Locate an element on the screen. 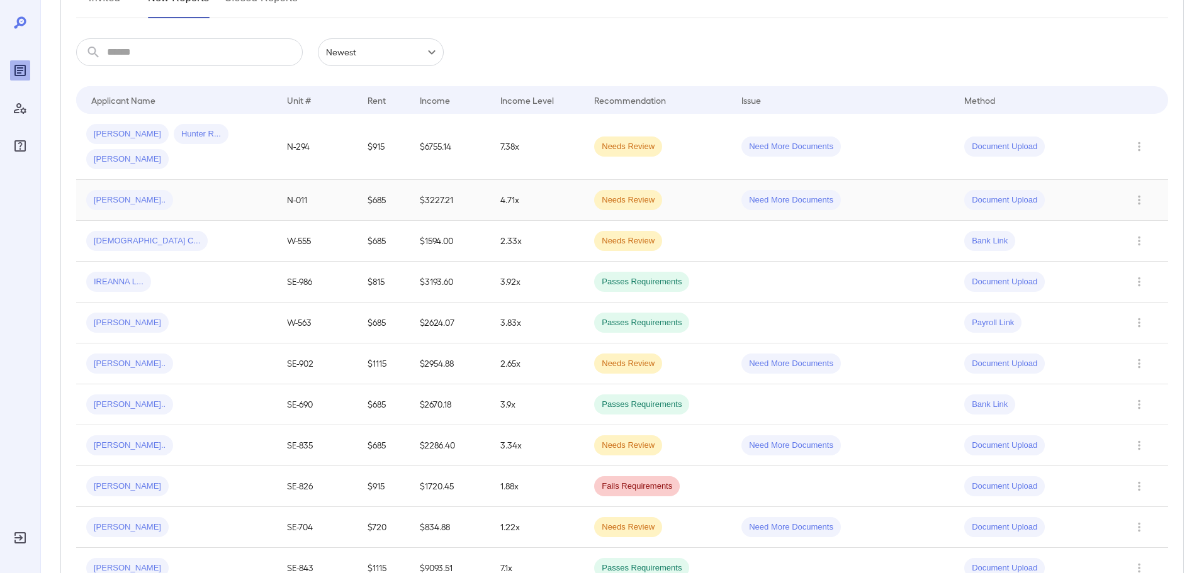 Image resolution: width=1199 pixels, height=573 pixels. td: $1115 is located at coordinates (383, 364).